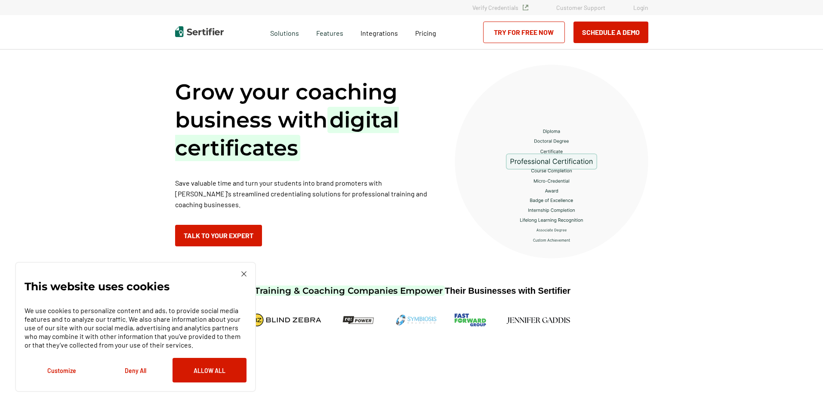 Image resolution: width=823 pixels, height=407 pixels. Describe the element at coordinates (581, 7) in the screenshot. I see `a: Customer Support` at that location.